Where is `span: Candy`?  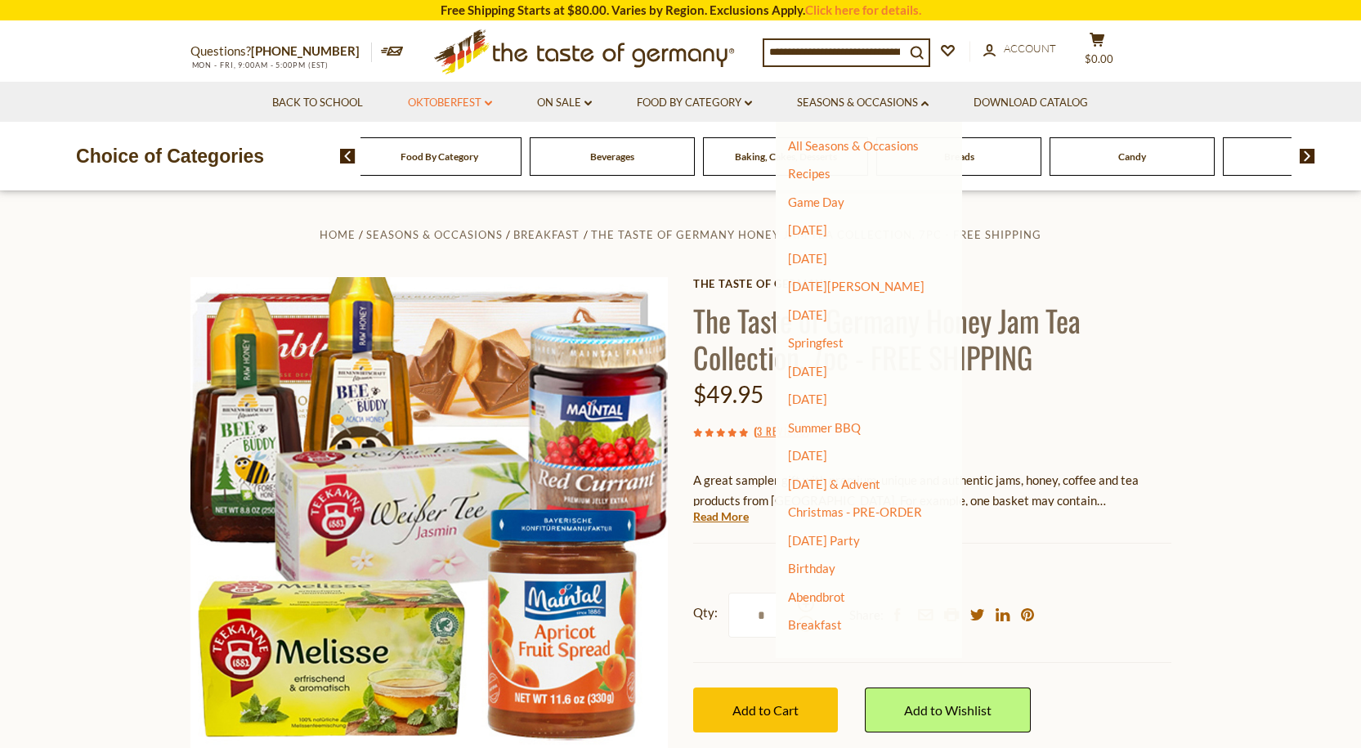
span: Candy is located at coordinates (1133, 156).